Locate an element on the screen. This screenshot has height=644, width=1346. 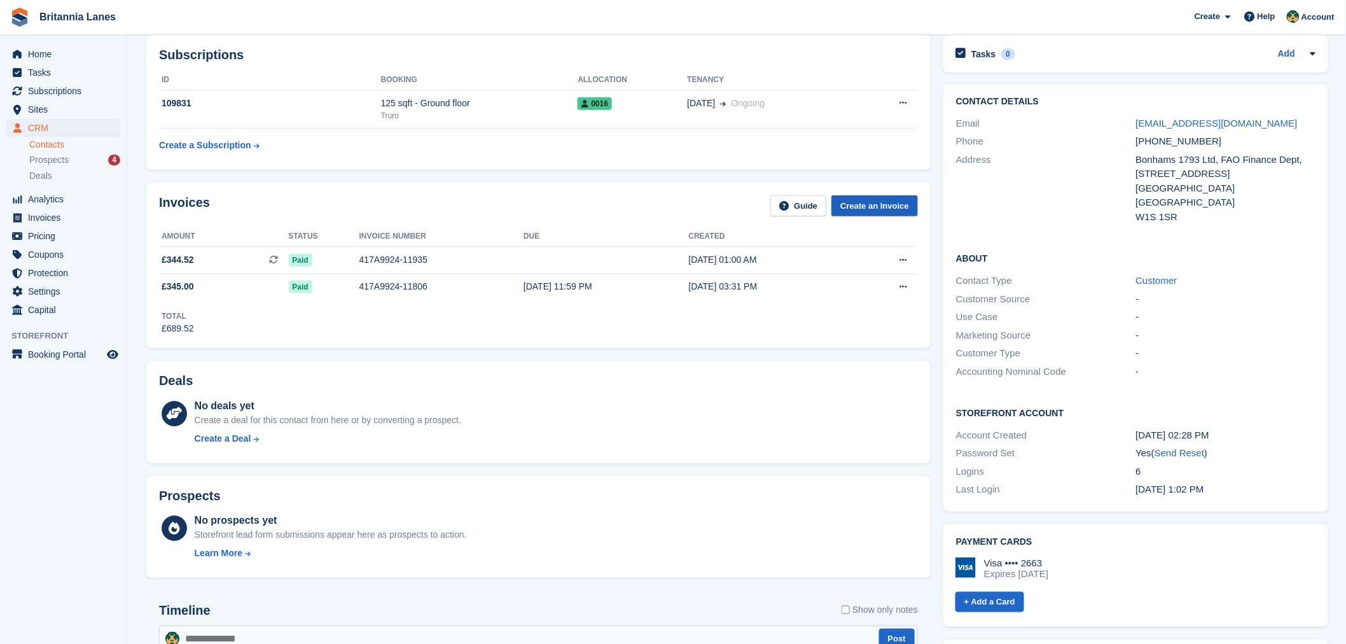
div: No prospects yet is located at coordinates (331, 520).